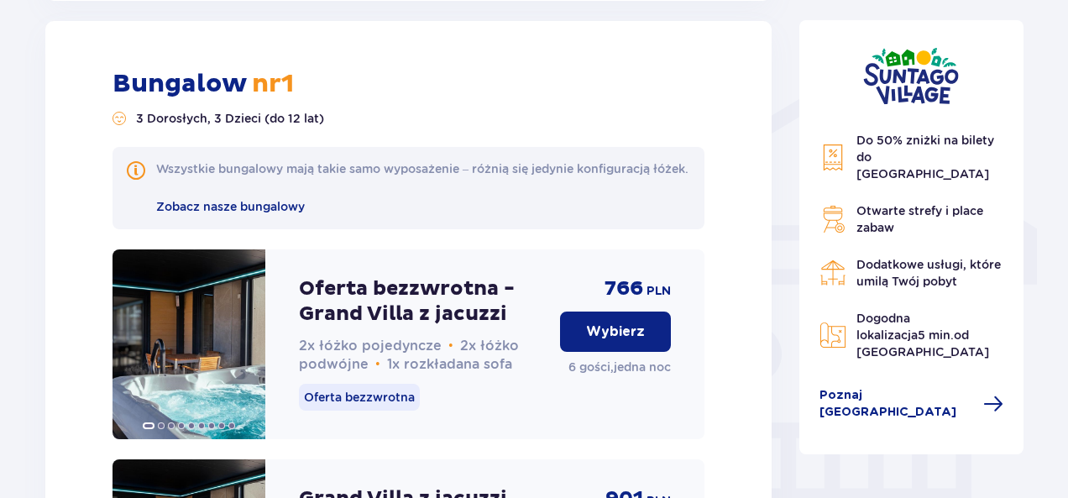 The height and width of the screenshot is (498, 1068). I want to click on p: Oferta bezzwrotna, so click(359, 397).